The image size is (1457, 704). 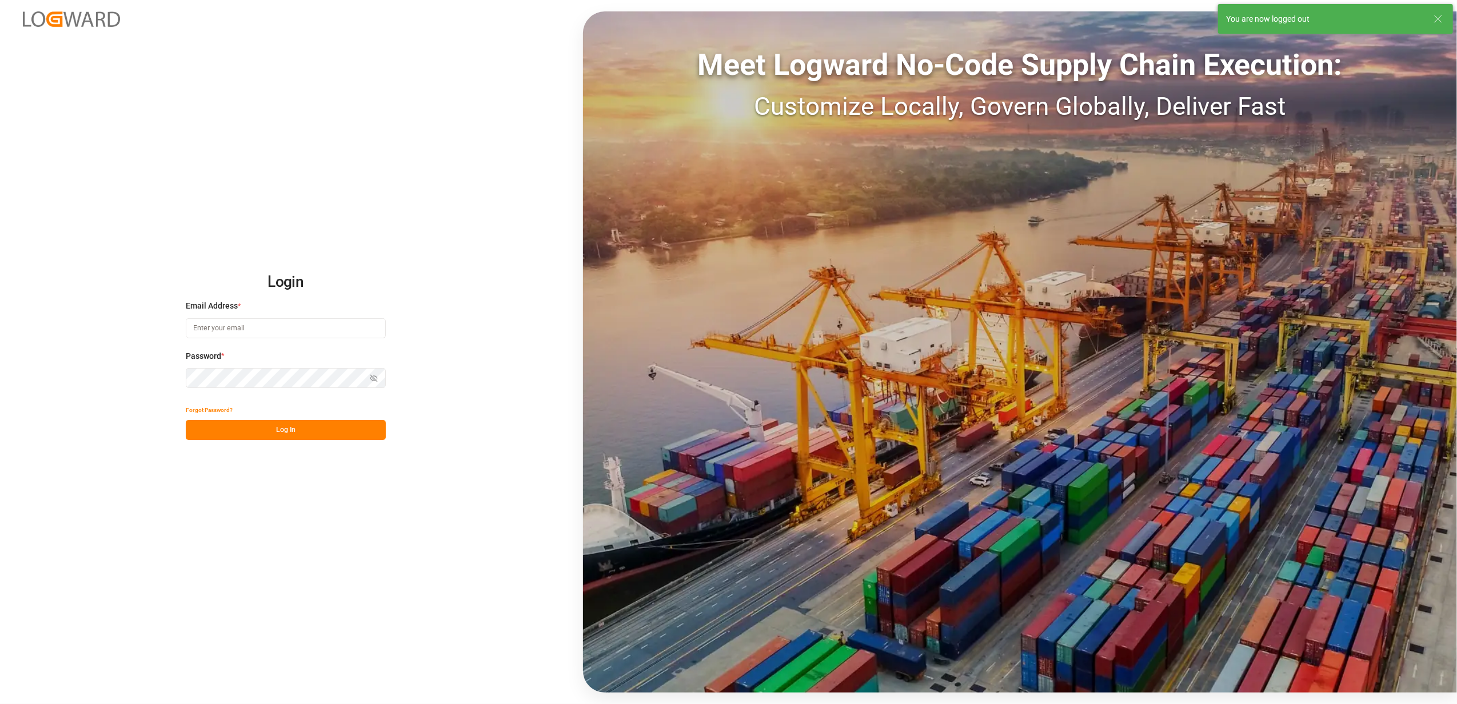 I want to click on img: Logward_new_orange.png, so click(x=71, y=19).